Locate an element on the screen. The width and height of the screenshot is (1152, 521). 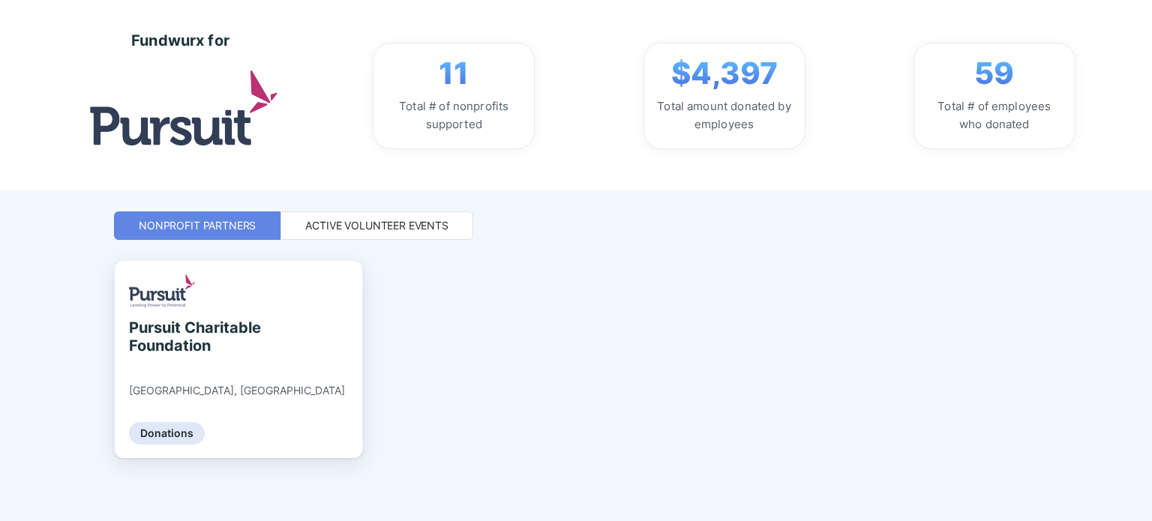
span: $4,397 is located at coordinates (724, 73).